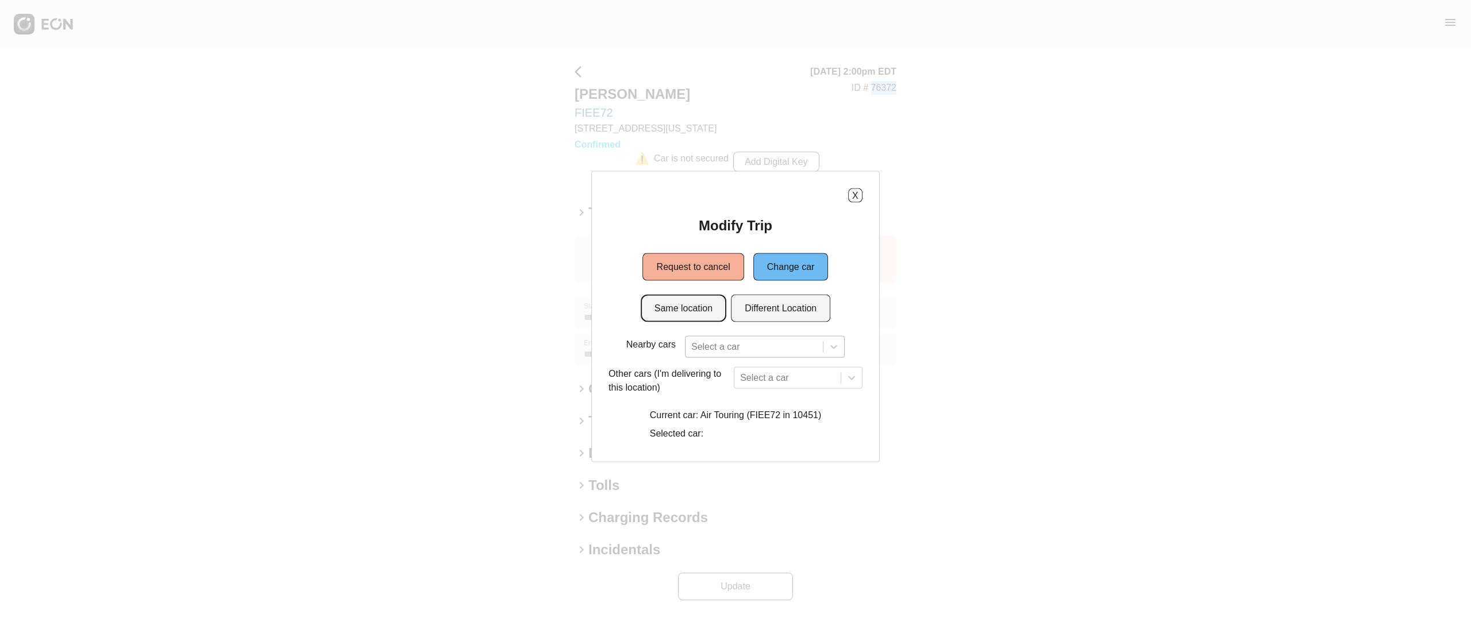 The height and width of the screenshot is (633, 1471). Describe the element at coordinates (855, 195) in the screenshot. I see `button: X` at that location.